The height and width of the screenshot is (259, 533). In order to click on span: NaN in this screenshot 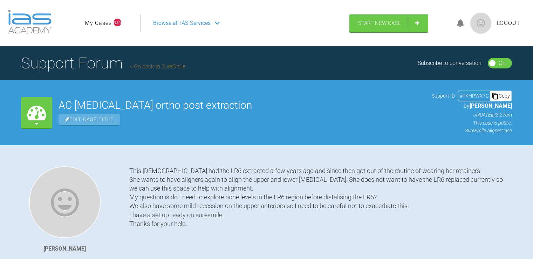, I will do `click(117, 22)`.